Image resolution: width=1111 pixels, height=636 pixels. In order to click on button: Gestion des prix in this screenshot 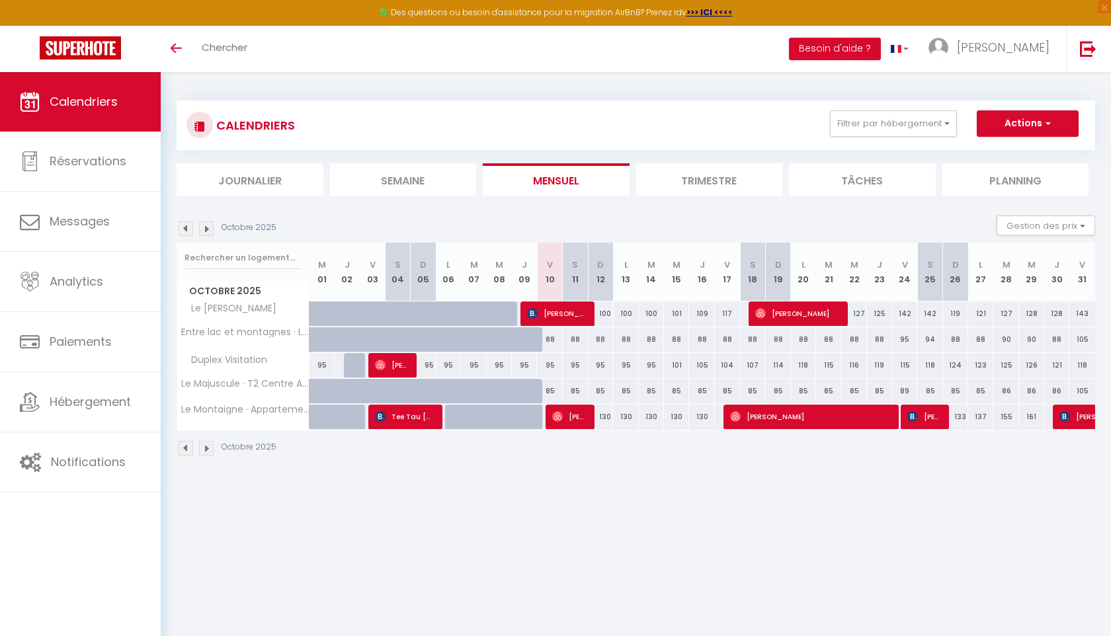, I will do `click(1045, 225)`.